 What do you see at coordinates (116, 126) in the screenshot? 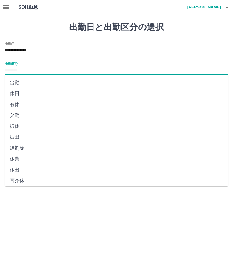
I see `li: 振休` at bounding box center [116, 126].